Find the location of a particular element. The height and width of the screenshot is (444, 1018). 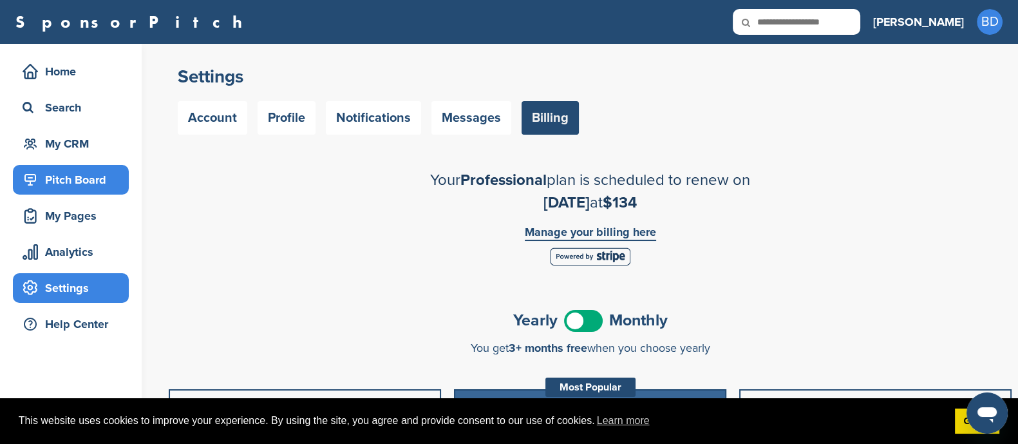

a: Account is located at coordinates (212, 118).